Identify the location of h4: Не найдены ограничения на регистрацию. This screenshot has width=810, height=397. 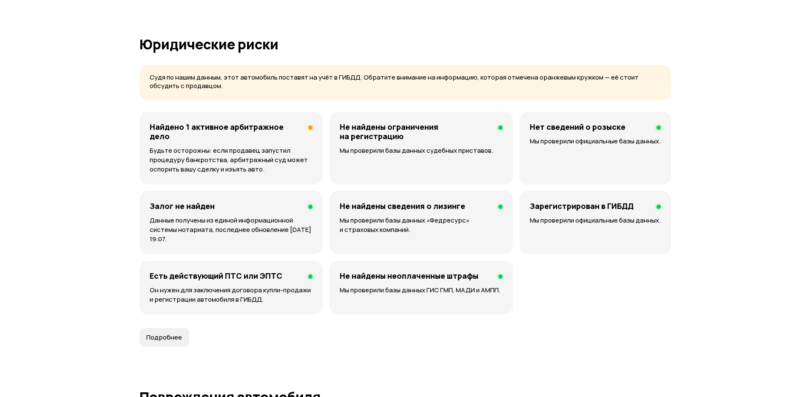
(415, 131).